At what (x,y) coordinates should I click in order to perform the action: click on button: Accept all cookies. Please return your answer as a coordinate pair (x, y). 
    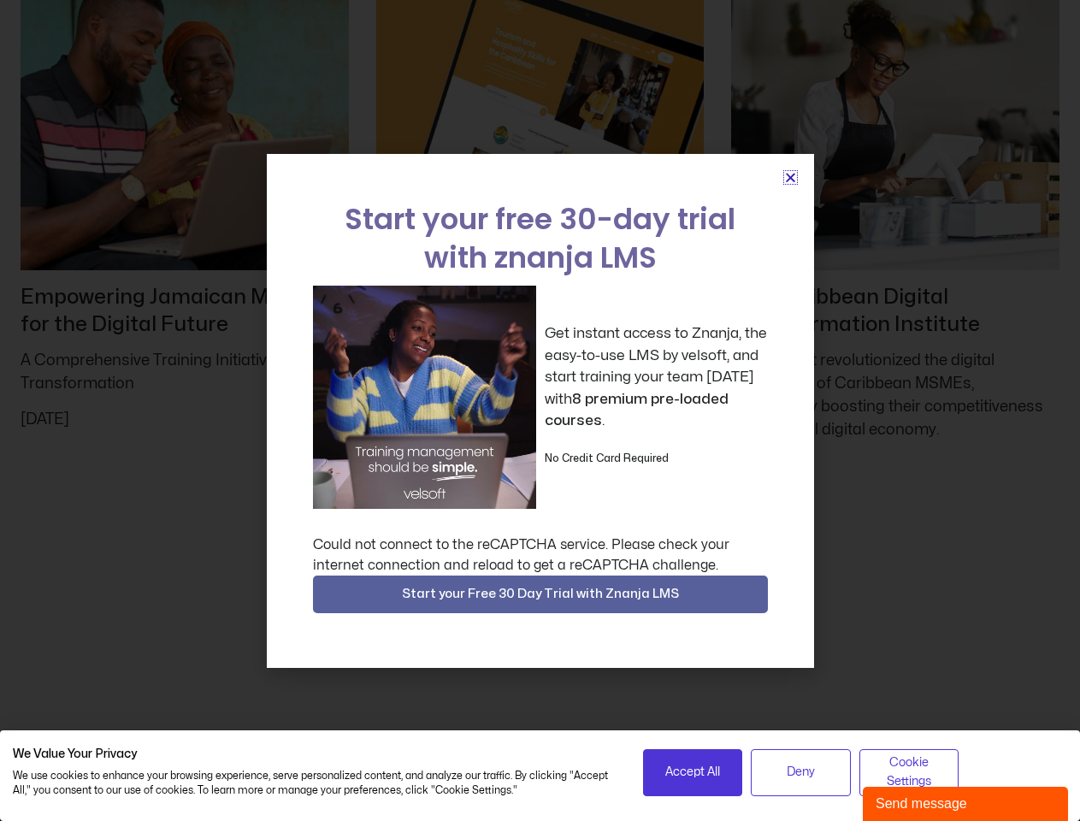
    Looking at the image, I should click on (692, 772).